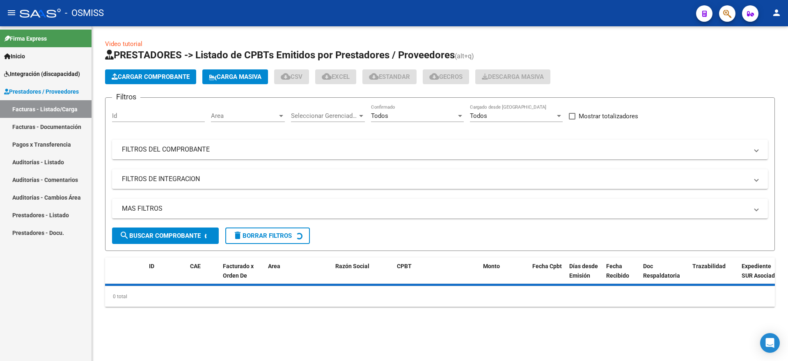 The height and width of the screenshot is (361, 788). I want to click on span: Trazabilidad, so click(709, 266).